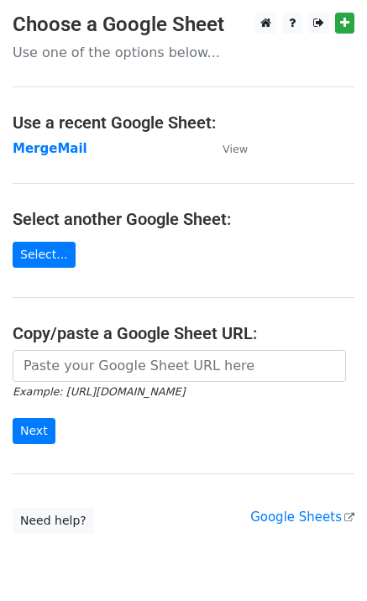  What do you see at coordinates (50, 149) in the screenshot?
I see `strong: MergeMail` at bounding box center [50, 149].